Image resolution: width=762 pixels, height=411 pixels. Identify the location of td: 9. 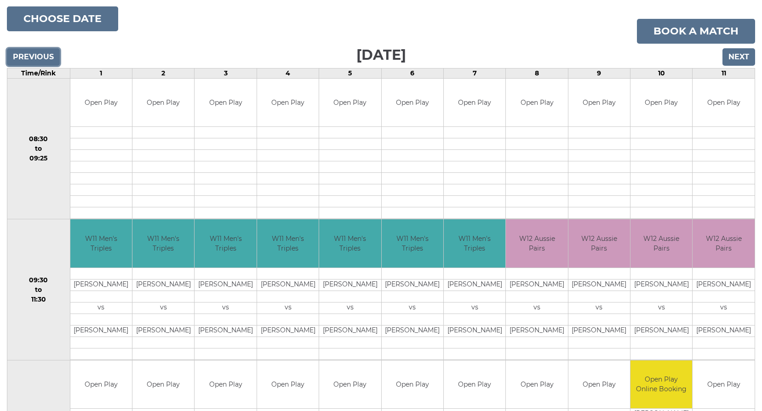
(599, 73).